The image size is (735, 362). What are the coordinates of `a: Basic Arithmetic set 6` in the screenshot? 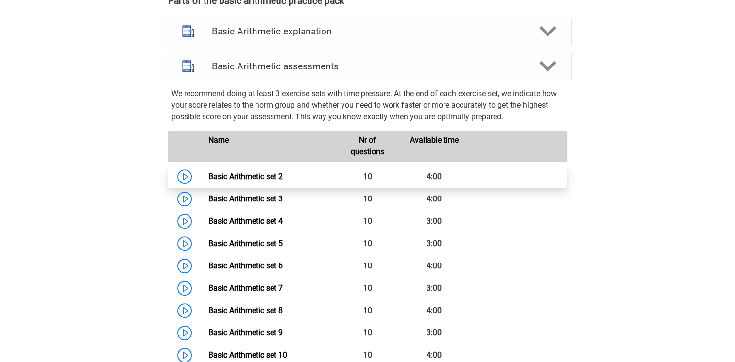 It's located at (245, 266).